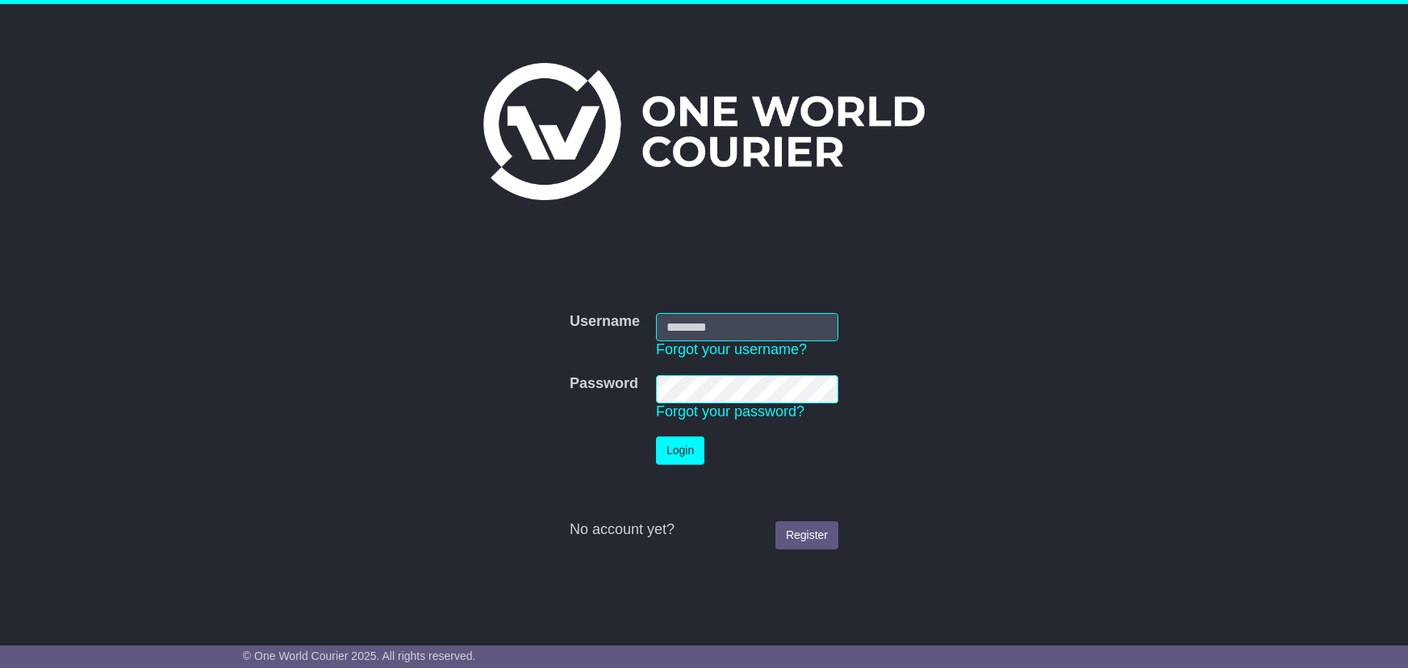 The height and width of the screenshot is (668, 1408). What do you see at coordinates (704, 132) in the screenshot?
I see `img: One World` at bounding box center [704, 132].